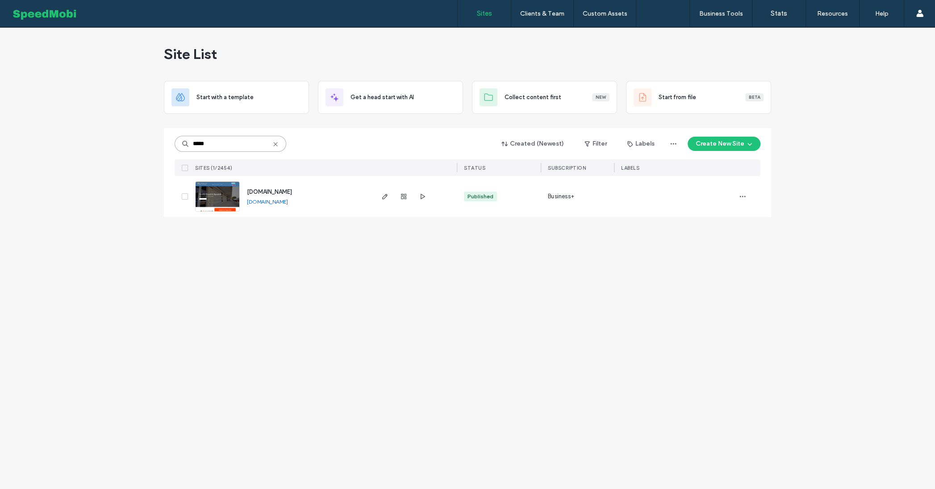 Image resolution: width=935 pixels, height=489 pixels. What do you see at coordinates (29, 10) in the screenshot?
I see `span: Help` at bounding box center [29, 10].